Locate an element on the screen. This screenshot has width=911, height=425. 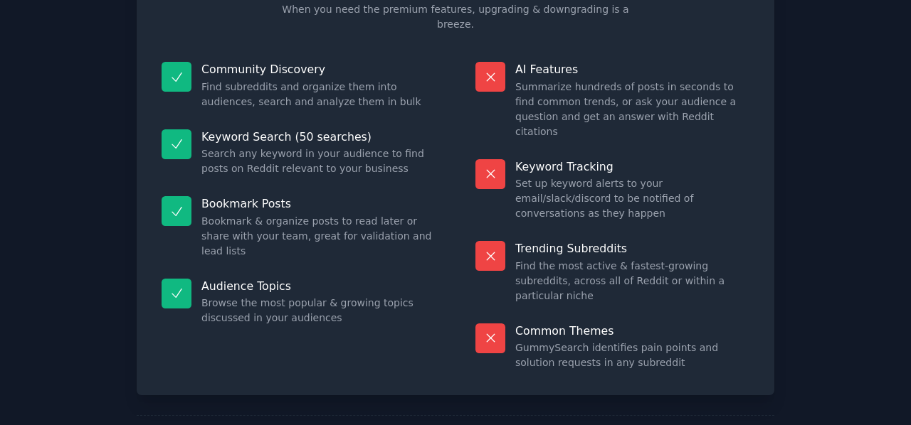
p: Common Themes is located at coordinates (632, 331).